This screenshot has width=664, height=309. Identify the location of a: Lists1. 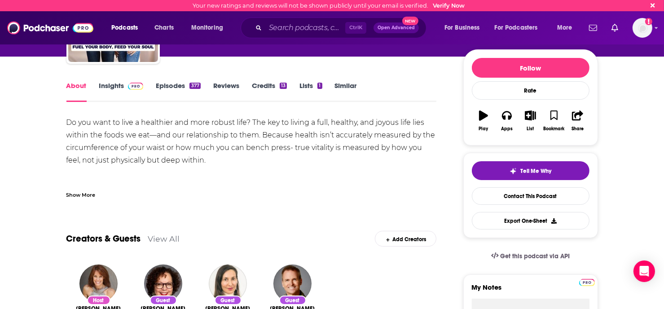
(311, 92).